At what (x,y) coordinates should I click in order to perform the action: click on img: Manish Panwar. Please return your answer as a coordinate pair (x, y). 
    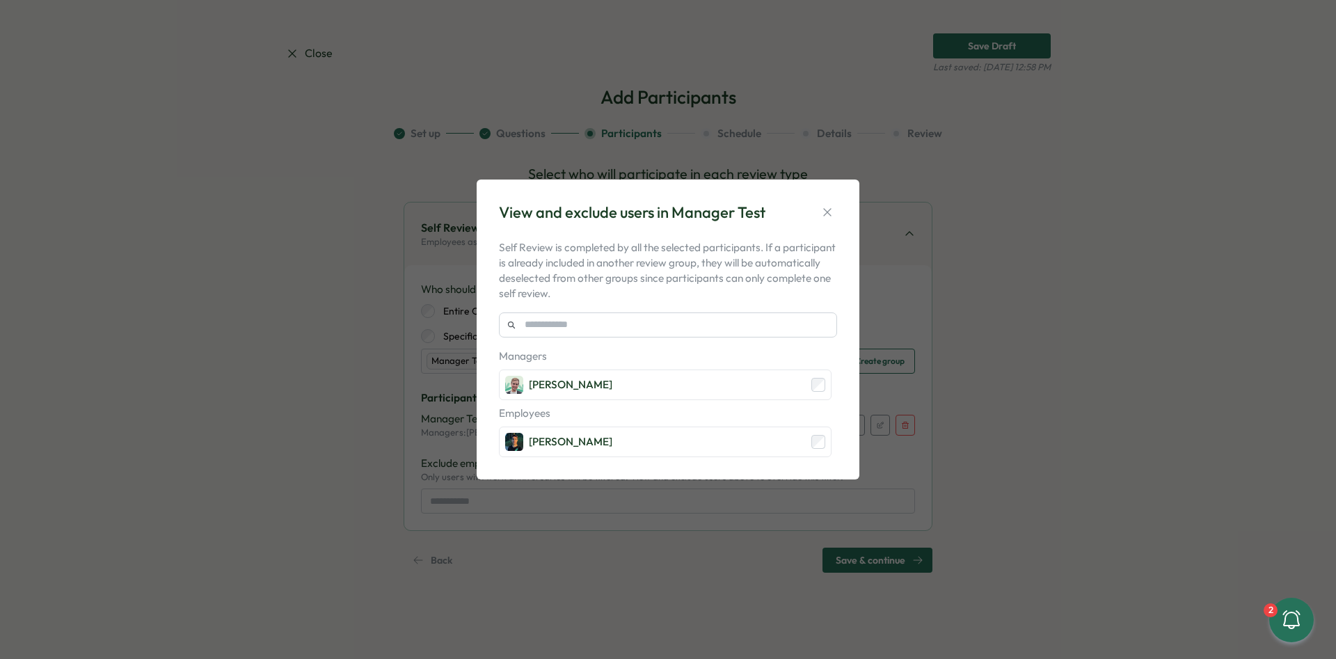
    Looking at the image, I should click on (514, 442).